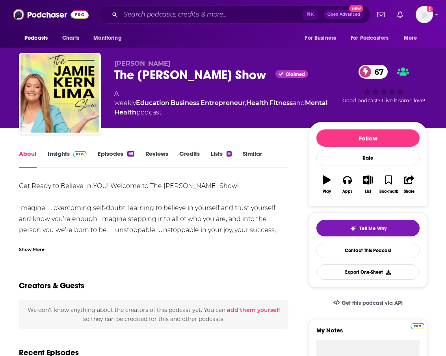 Image resolution: width=446 pixels, height=356 pixels. What do you see at coordinates (320, 38) in the screenshot?
I see `span: For Business` at bounding box center [320, 38].